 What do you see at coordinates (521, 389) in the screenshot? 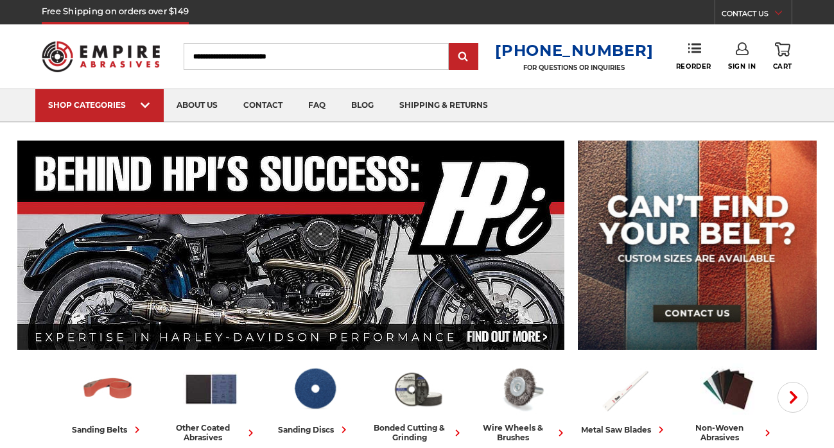
I see `img: Wire Wheels & Brushes` at bounding box center [521, 389].